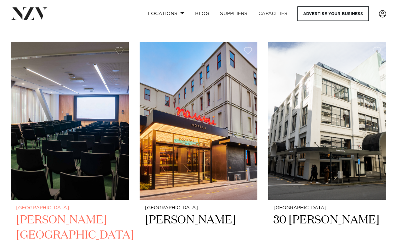  What do you see at coordinates (166, 13) in the screenshot?
I see `a: Locations` at bounding box center [166, 13].